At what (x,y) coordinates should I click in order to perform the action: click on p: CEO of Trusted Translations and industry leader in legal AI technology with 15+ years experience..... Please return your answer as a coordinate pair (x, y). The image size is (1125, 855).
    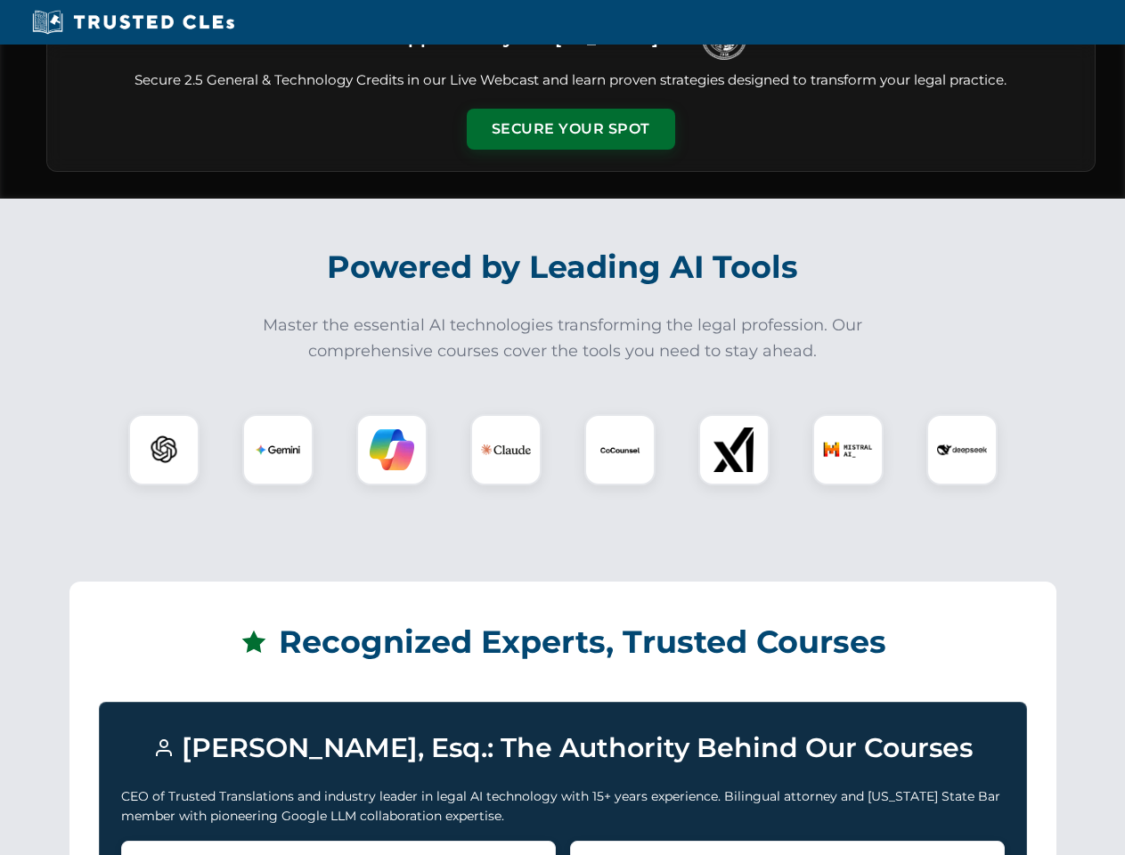
    Looking at the image, I should click on (563, 806).